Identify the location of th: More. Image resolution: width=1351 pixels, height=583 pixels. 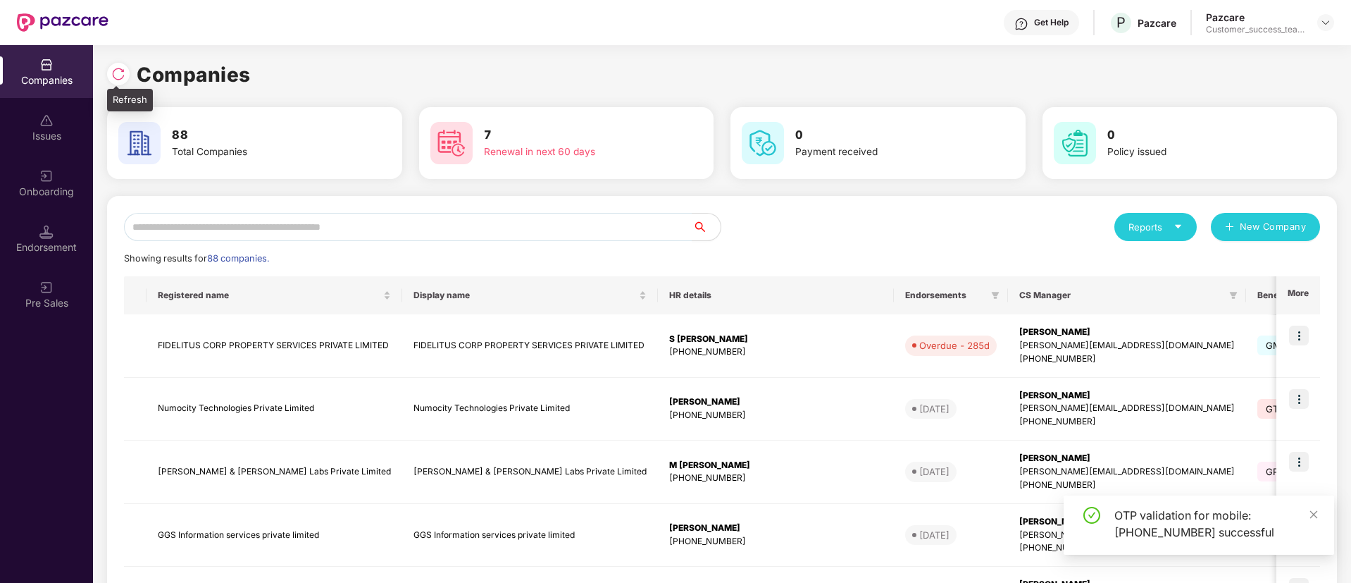
(1299, 295).